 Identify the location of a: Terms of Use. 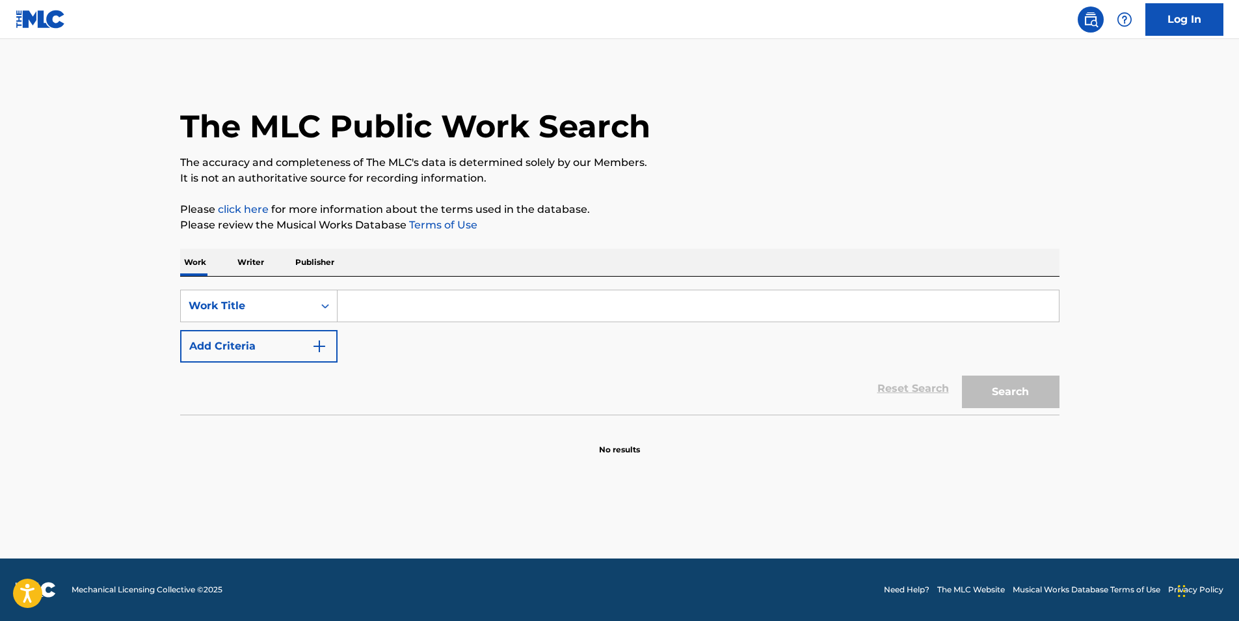
(442, 224).